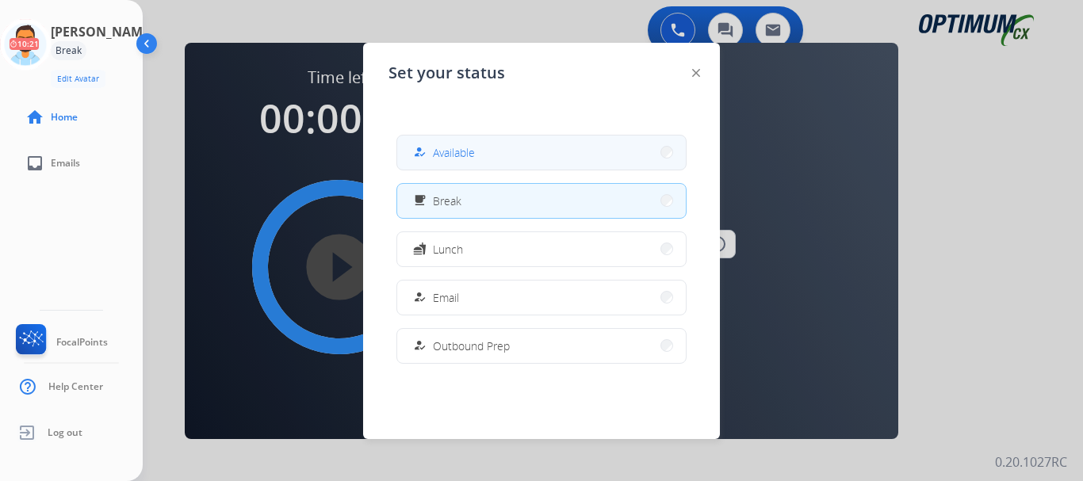  I want to click on span: Home, so click(64, 117).